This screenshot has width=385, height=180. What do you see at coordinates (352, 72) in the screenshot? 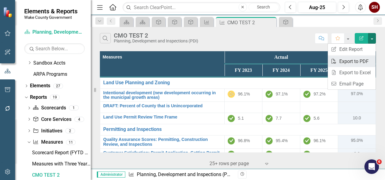
I see `a: Export to Excel` at bounding box center [352, 72].